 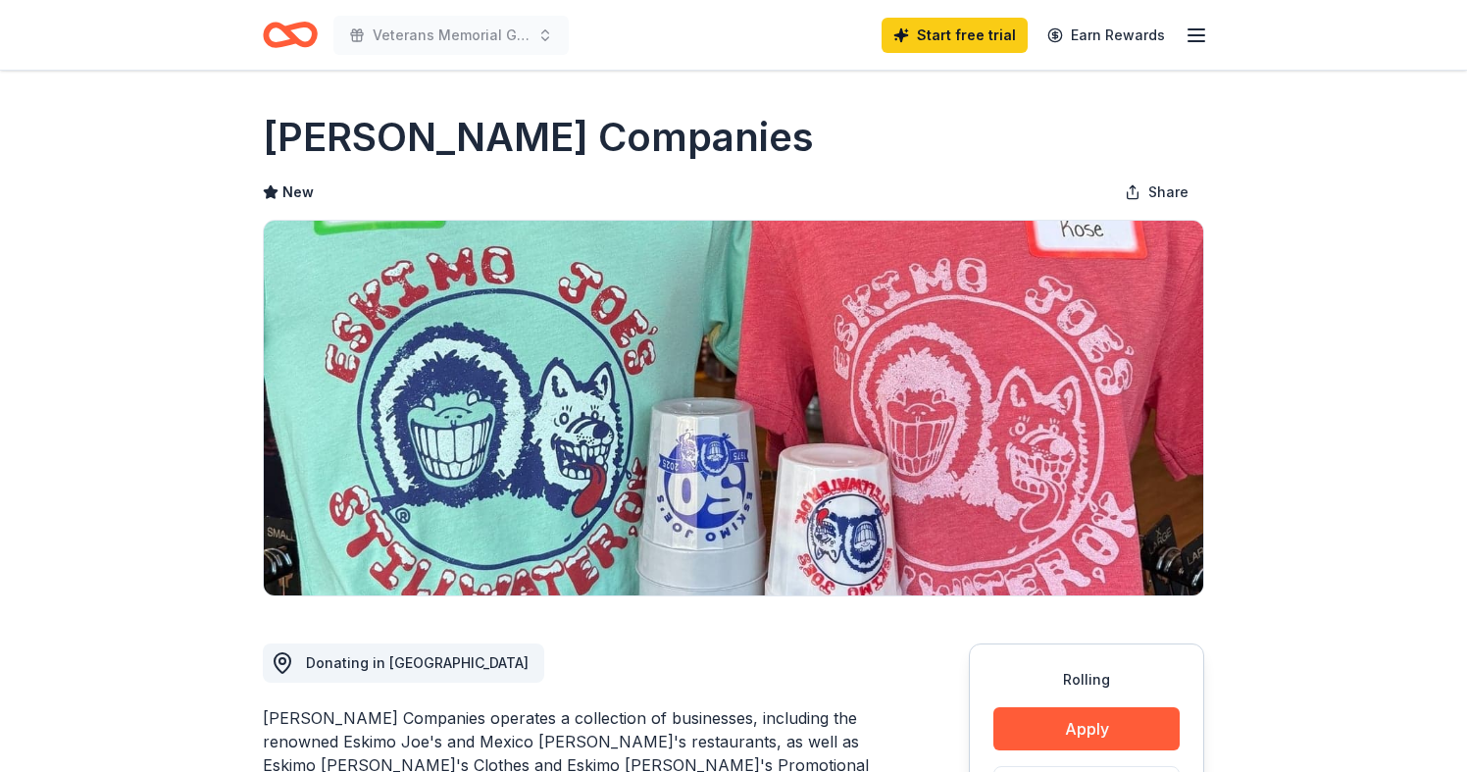 What do you see at coordinates (290, 34) in the screenshot?
I see `a: Home` at bounding box center [290, 34].